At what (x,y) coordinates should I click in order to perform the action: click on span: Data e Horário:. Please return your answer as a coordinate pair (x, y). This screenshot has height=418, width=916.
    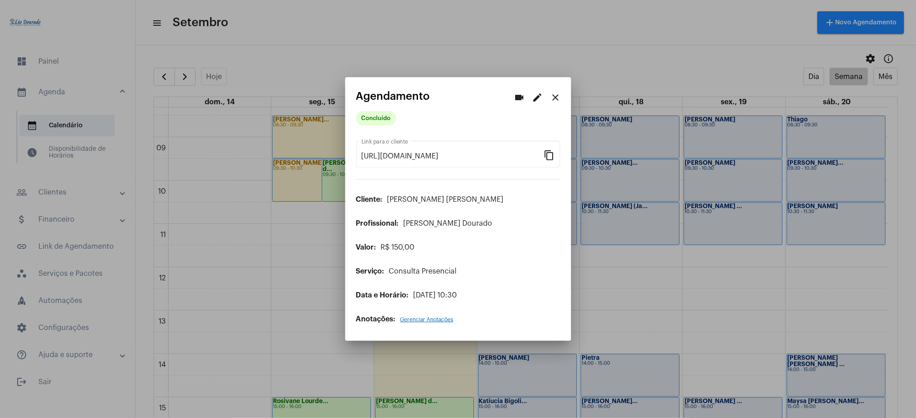
    Looking at the image, I should click on (382, 296).